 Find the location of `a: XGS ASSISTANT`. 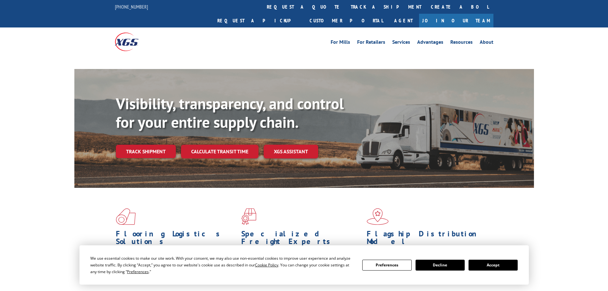

a: XGS ASSISTANT is located at coordinates (291, 151).